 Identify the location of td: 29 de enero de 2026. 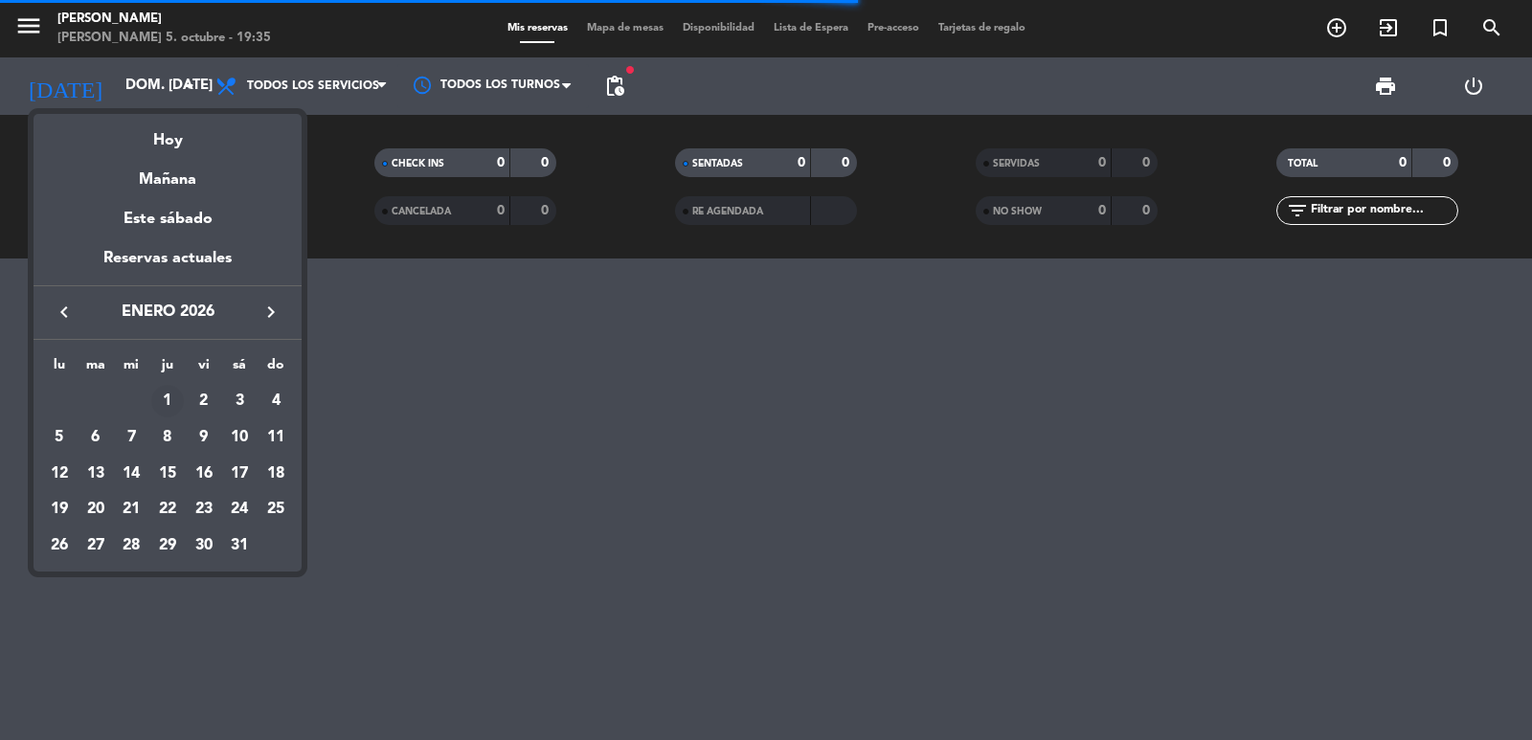
(168, 546).